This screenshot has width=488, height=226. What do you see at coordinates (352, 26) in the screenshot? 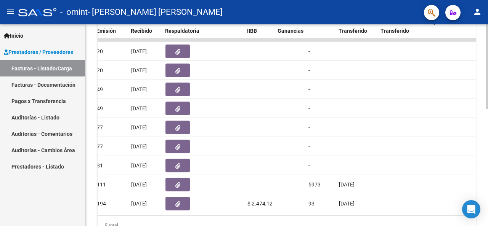
I see `span: Fecha Transferido` at bounding box center [352, 26].